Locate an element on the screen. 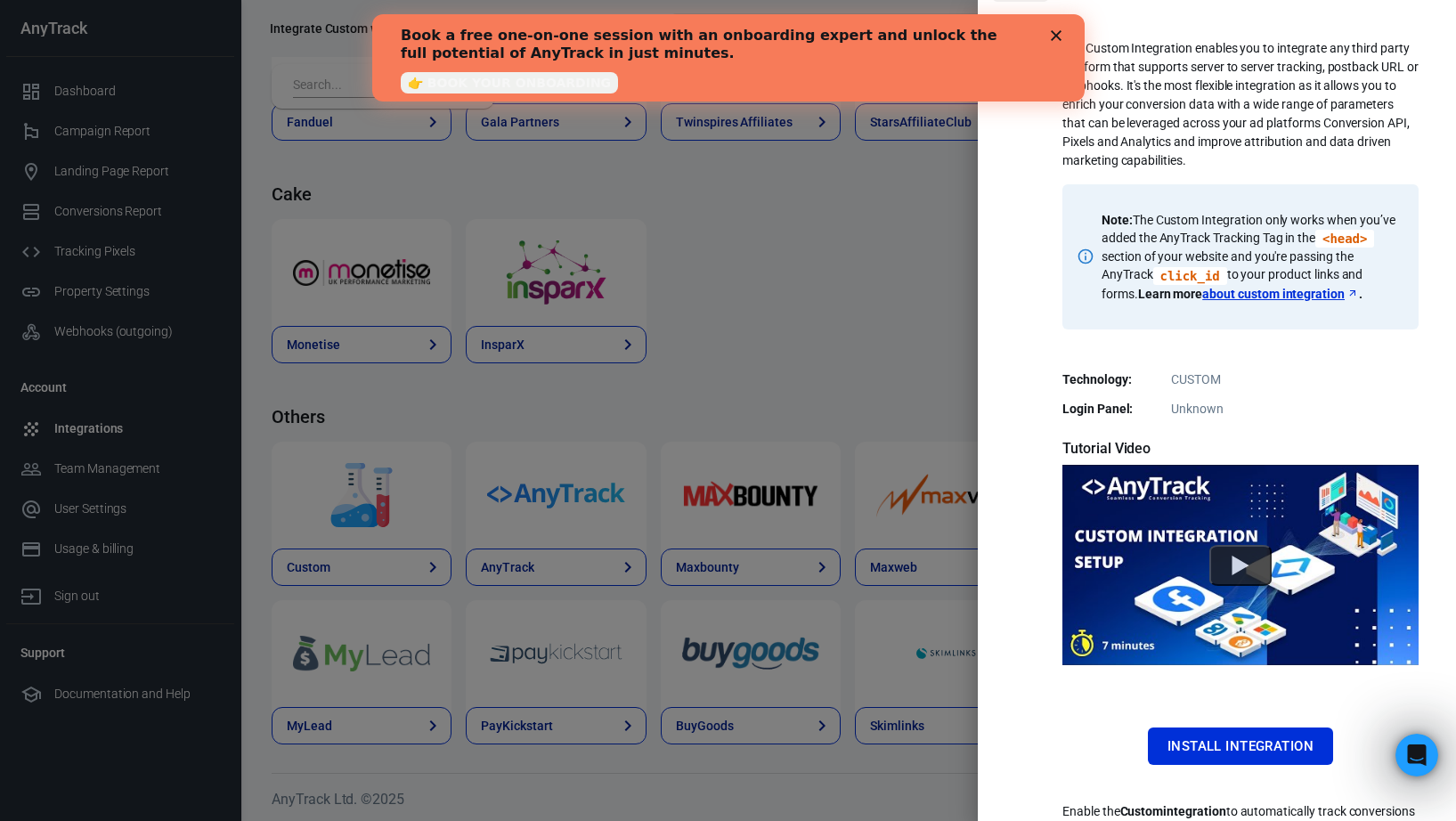  button: Install Integration is located at coordinates (1240, 746).